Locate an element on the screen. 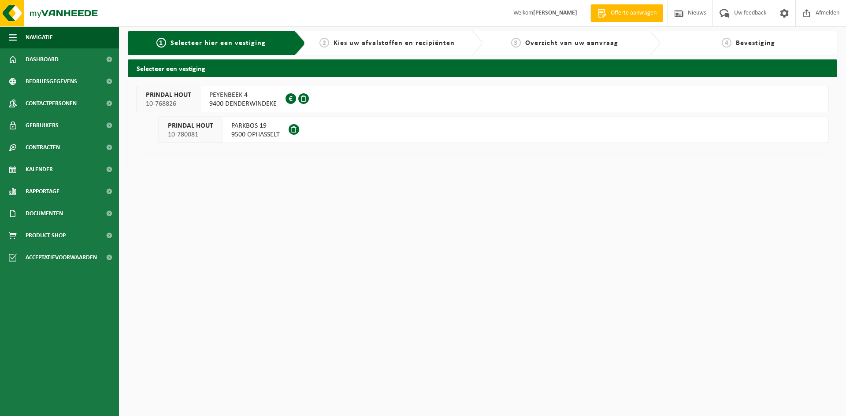  button: PRINDAL HOUT 10-768826 PEYENBEEK 49400 DENDERWINDEKE is located at coordinates (482, 99).